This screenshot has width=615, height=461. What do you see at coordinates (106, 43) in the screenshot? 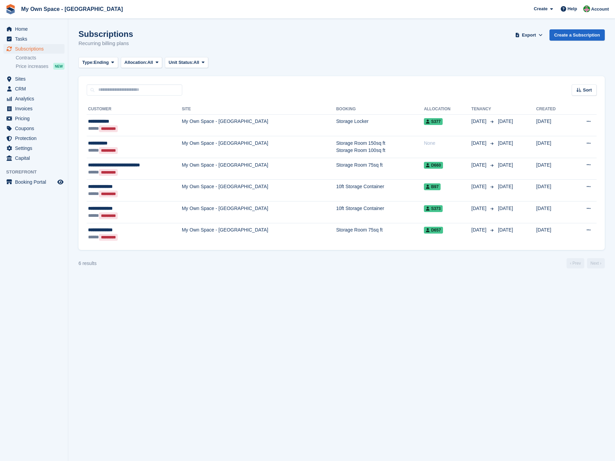
I see `p: Recurring billing plans` at bounding box center [106, 43].